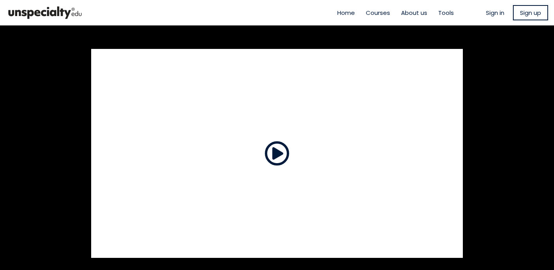 Image resolution: width=554 pixels, height=270 pixels. What do you see at coordinates (346, 13) in the screenshot?
I see `a: Home` at bounding box center [346, 13].